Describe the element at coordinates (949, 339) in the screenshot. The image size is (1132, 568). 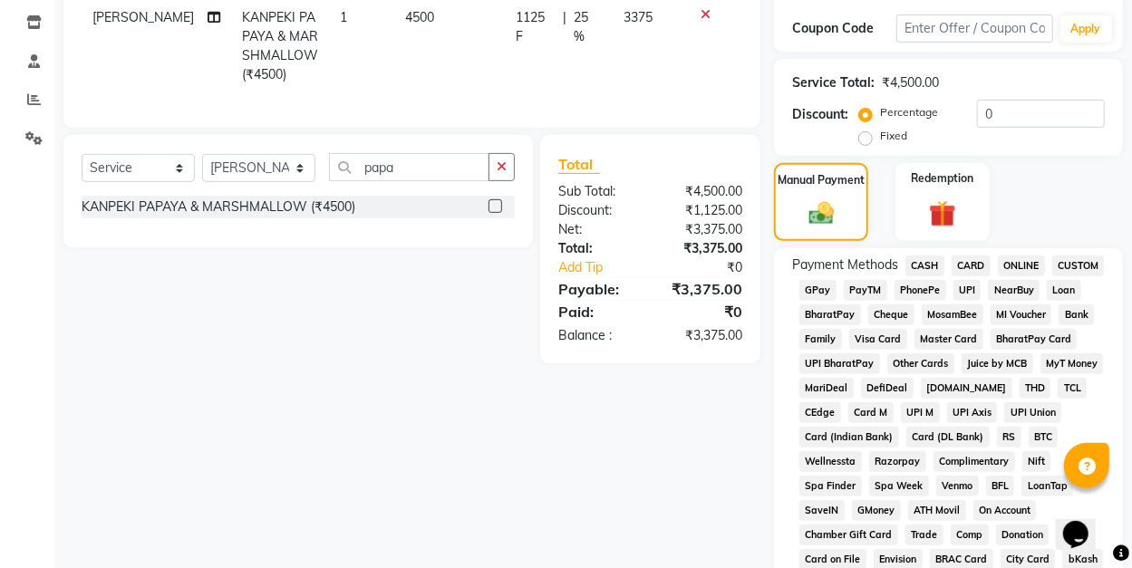
I see `span: Master Card` at that location.